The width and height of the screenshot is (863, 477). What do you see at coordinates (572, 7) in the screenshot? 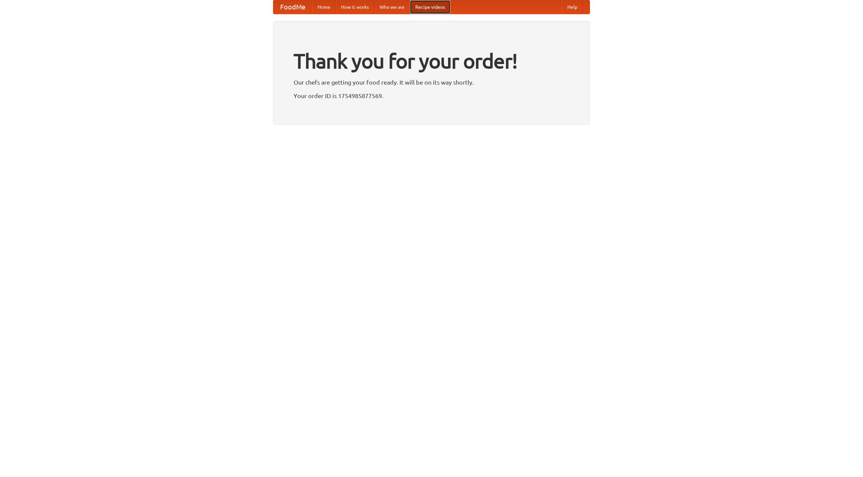
I see `a: Help` at bounding box center [572, 7].